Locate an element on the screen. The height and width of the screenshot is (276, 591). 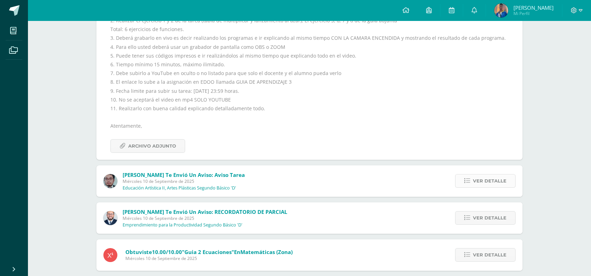
img: 5fac68162d5e1b6fbd390a6ac50e103d.png is located at coordinates (110, 181).